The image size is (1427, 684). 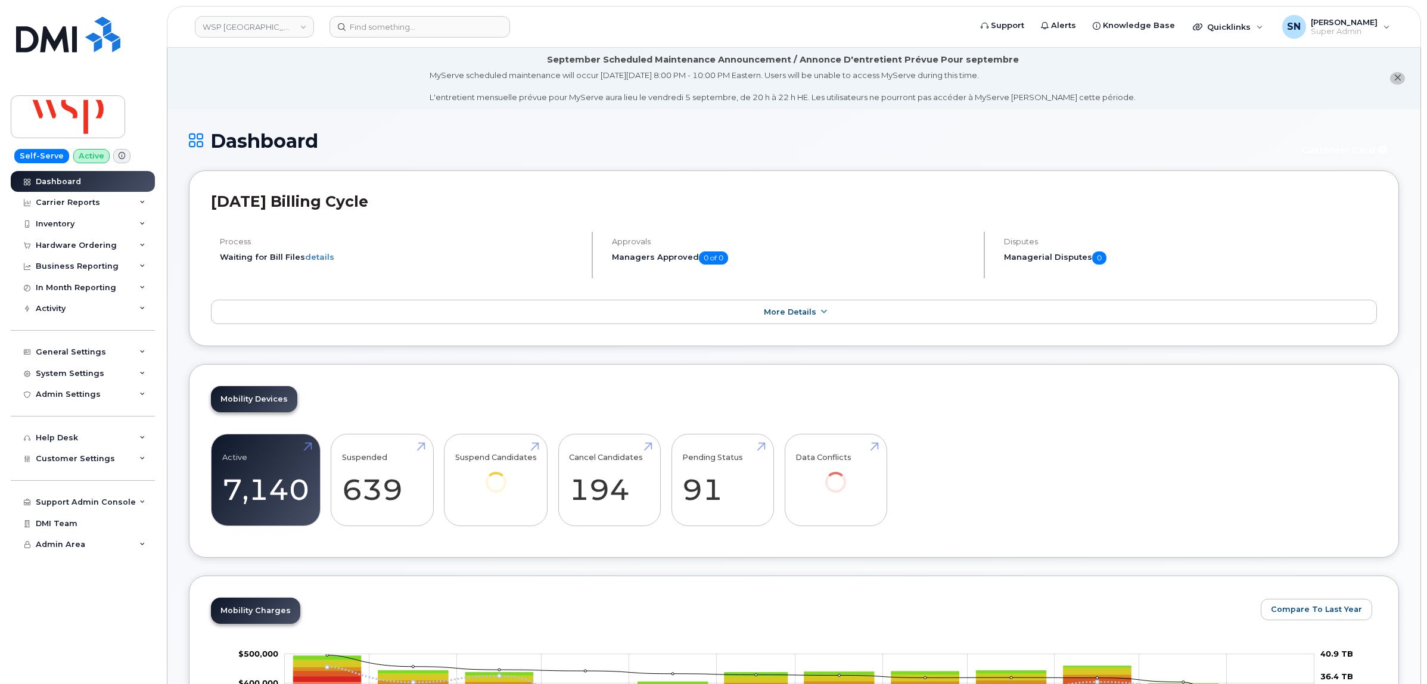 What do you see at coordinates (266, 480) in the screenshot?
I see `a: Active 7,140` at bounding box center [266, 480].